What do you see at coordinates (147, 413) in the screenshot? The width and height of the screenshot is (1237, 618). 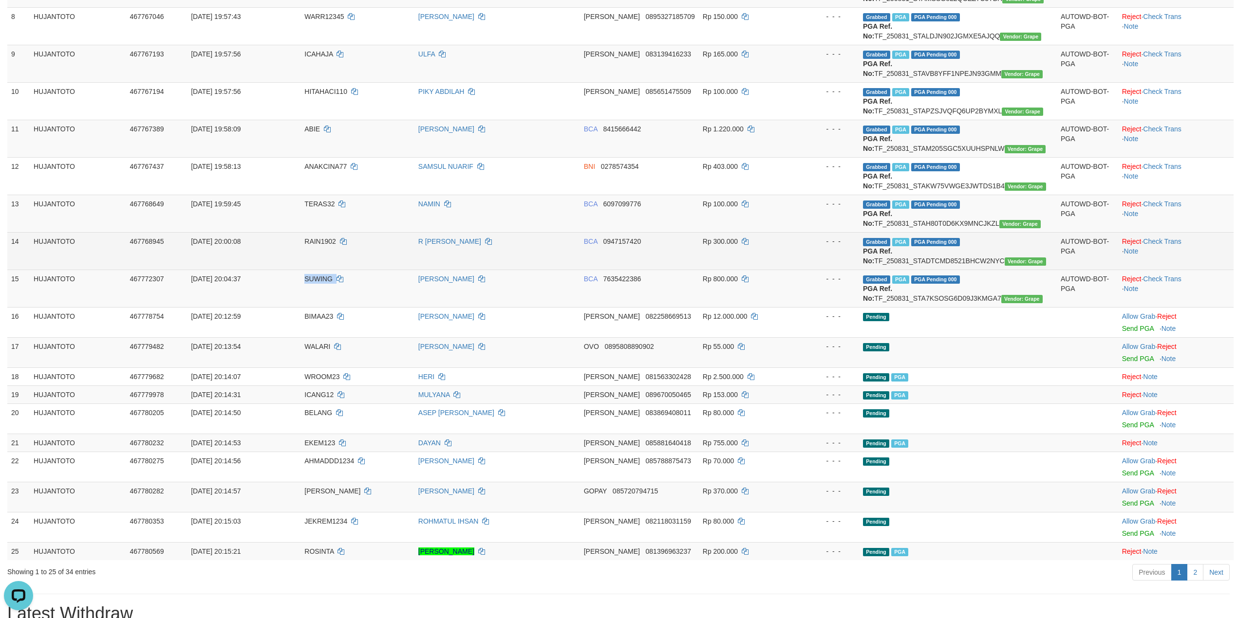 I see `span: 467780205` at bounding box center [147, 413].